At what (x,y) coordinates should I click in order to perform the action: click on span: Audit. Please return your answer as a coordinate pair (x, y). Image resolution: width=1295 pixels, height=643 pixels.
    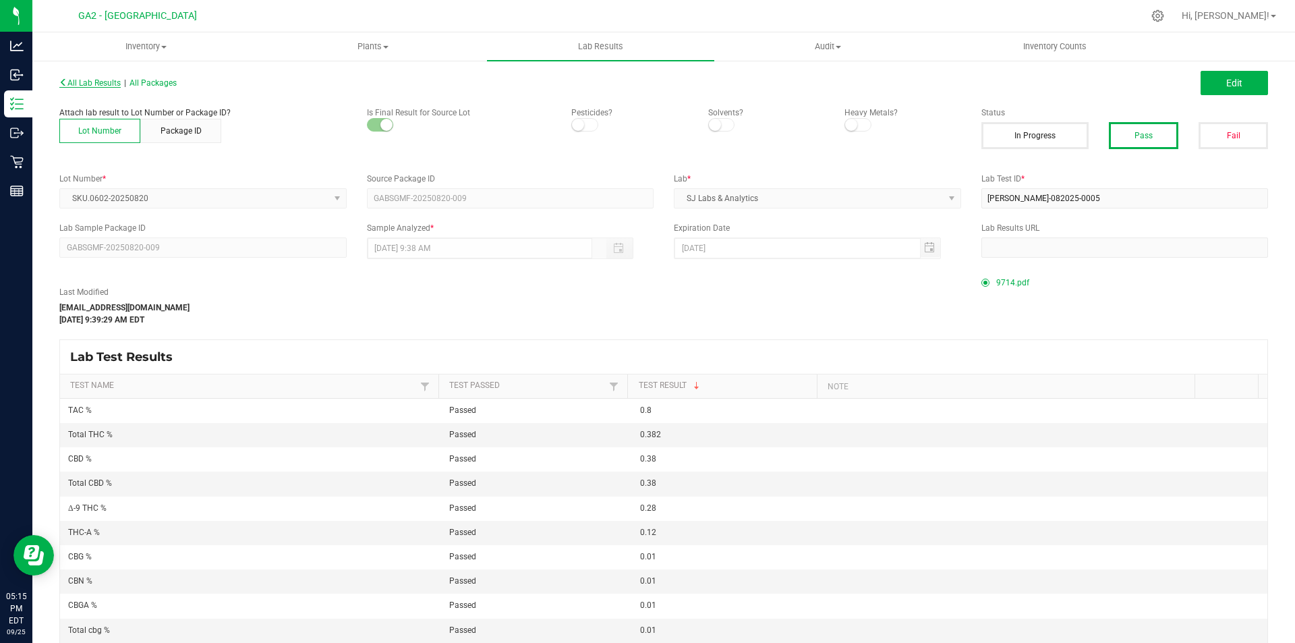
    Looking at the image, I should click on (827, 47).